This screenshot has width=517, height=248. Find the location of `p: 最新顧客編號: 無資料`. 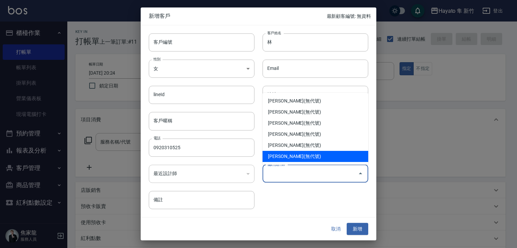

p: 最新顧客編號: 無資料 is located at coordinates (349, 16).